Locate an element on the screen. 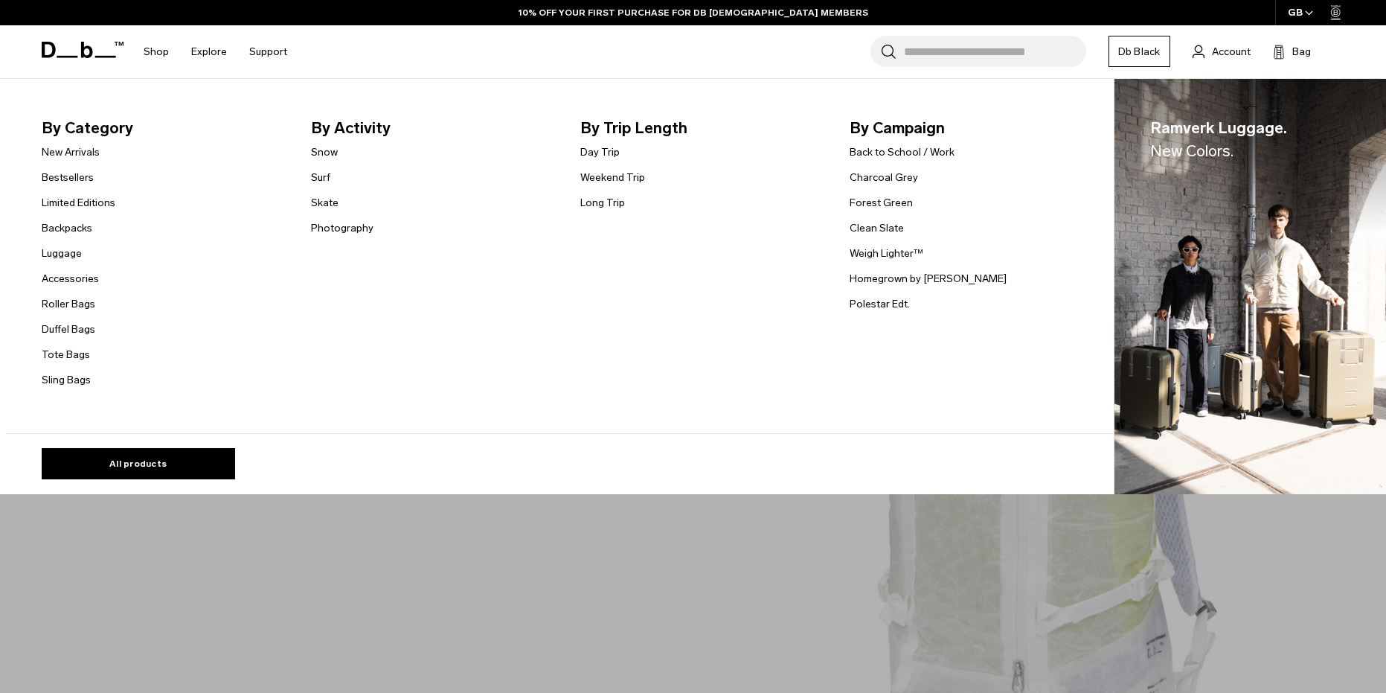 Image resolution: width=1386 pixels, height=693 pixels. a: Day Trip is located at coordinates (600, 152).